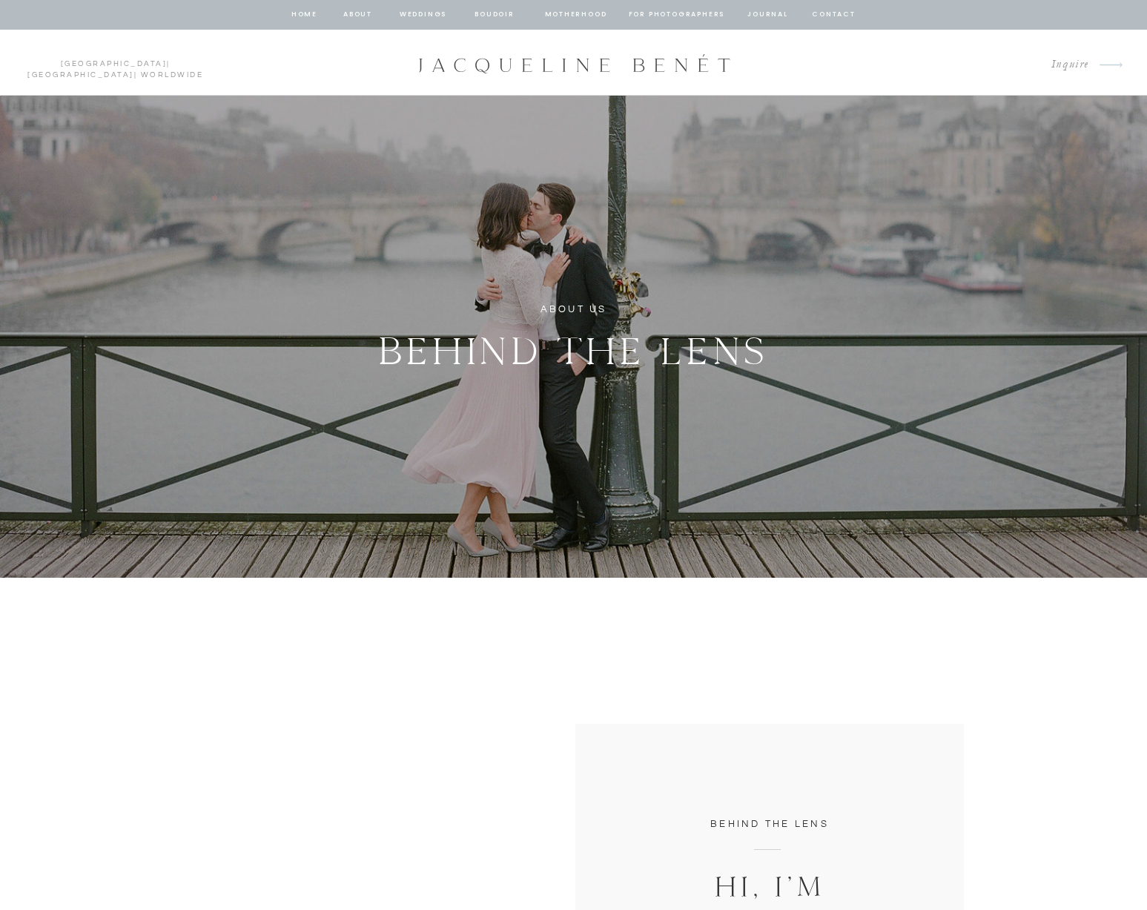  I want to click on nav: journal, so click(768, 15).